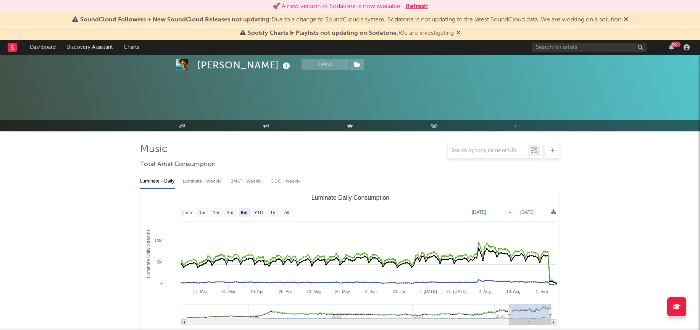  What do you see at coordinates (399, 291) in the screenshot?
I see `text: 23. Jun` at bounding box center [399, 291].